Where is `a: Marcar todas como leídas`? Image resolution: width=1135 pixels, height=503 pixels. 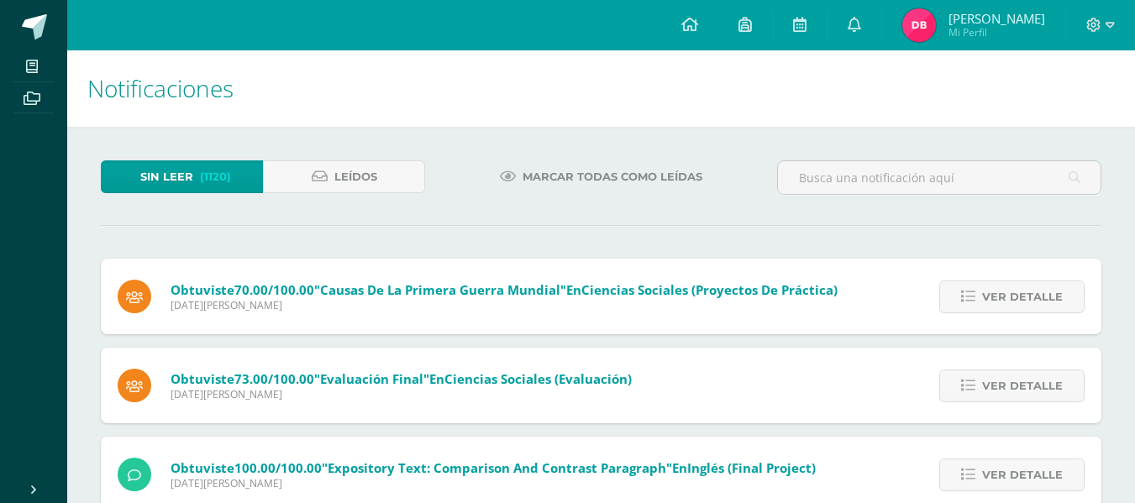 a: Marcar todas como leídas is located at coordinates (601, 176).